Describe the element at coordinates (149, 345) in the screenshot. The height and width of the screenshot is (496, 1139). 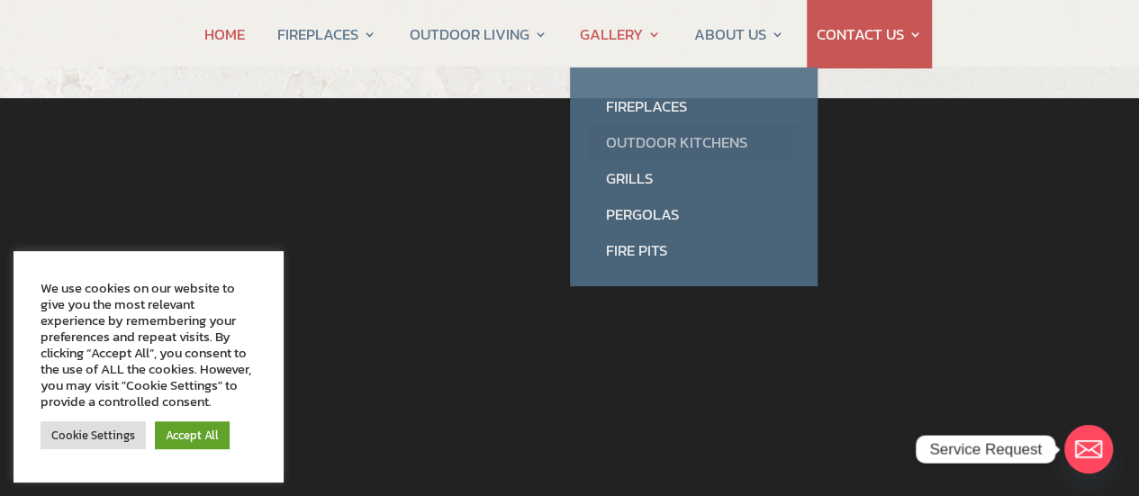
I see `div: We use cookies on our website to give you the most relevant experience by remembering your prefer...` at that location.